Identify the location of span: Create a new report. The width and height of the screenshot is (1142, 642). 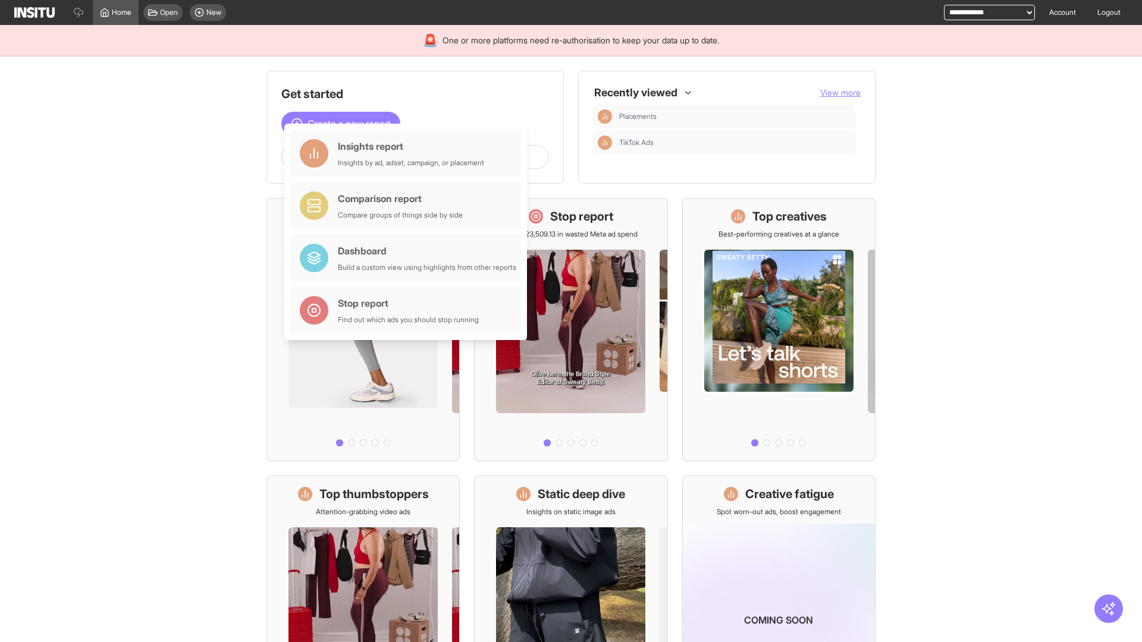
(349, 124).